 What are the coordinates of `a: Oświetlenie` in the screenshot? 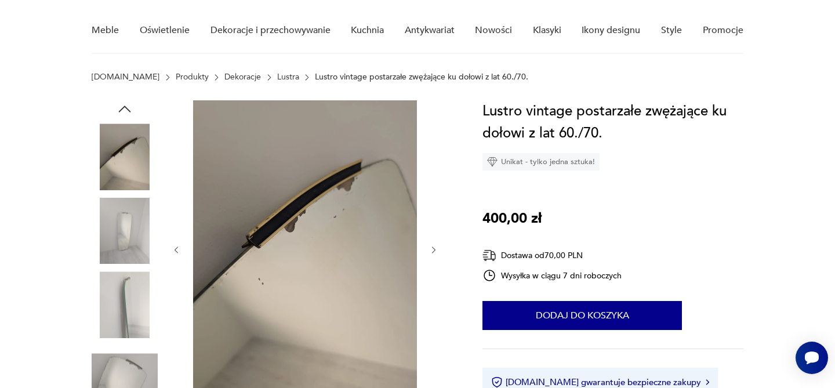 It's located at (165, 30).